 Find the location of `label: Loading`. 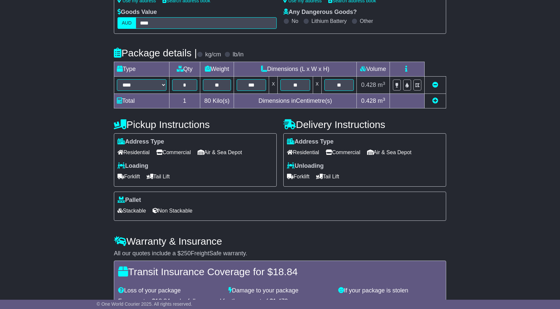

label: Loading is located at coordinates (133, 166).